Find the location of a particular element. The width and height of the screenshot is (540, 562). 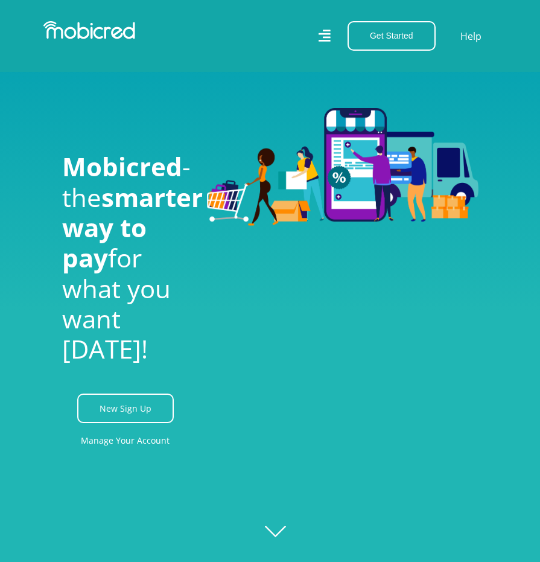

a: Help is located at coordinates (471, 36).